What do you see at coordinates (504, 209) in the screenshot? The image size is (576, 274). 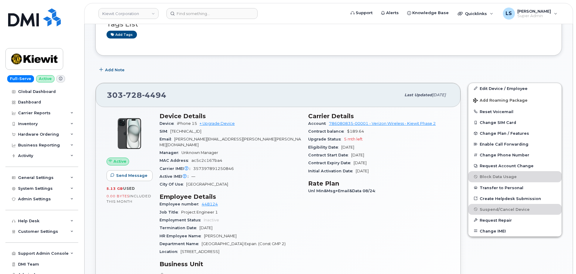 I see `span: Suspend/Cancel Device` at bounding box center [504, 209].